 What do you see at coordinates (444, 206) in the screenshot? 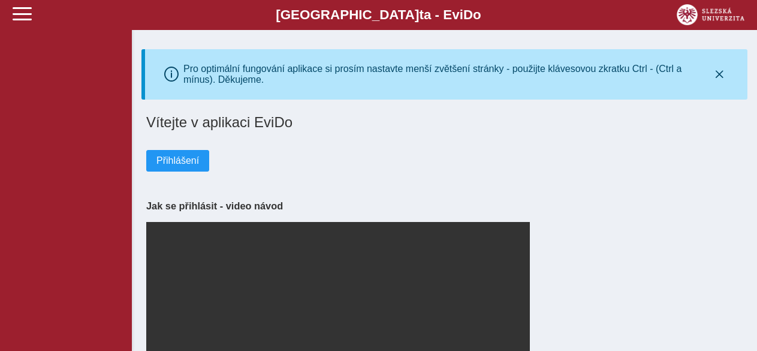
I see `h3: Jak se přihlásit - video návod` at bounding box center [444, 206].